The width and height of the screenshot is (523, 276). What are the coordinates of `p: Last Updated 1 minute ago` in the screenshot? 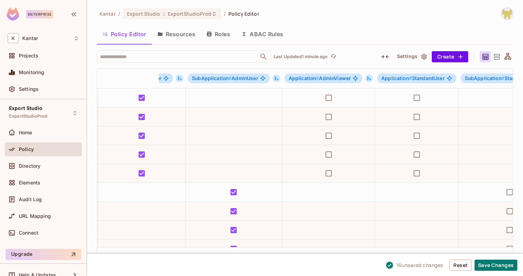 It's located at (301, 57).